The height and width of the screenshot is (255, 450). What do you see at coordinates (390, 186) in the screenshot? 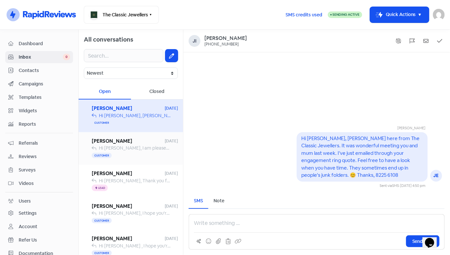
I see `span: Sent via ·` at bounding box center [390, 186].